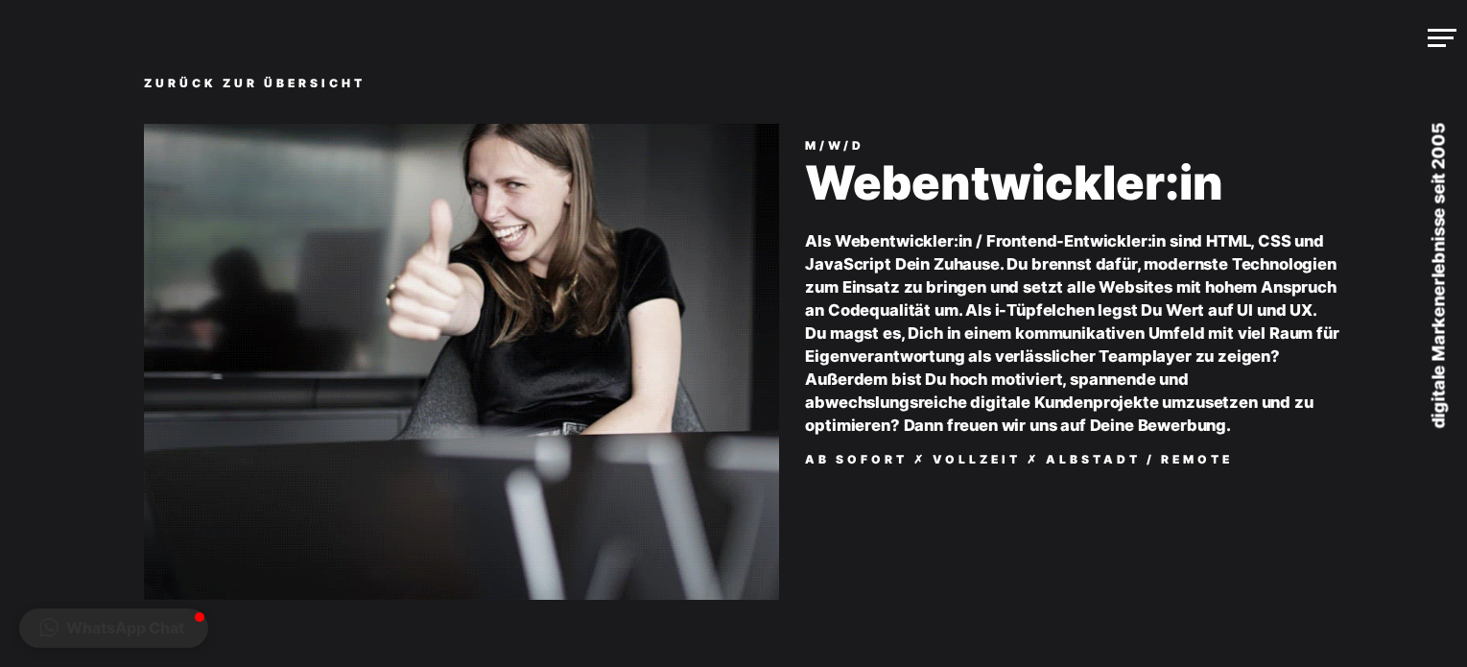 Image resolution: width=1467 pixels, height=667 pixels. What do you see at coordinates (254, 82) in the screenshot?
I see `a: zurück zur Übersicht` at bounding box center [254, 82].